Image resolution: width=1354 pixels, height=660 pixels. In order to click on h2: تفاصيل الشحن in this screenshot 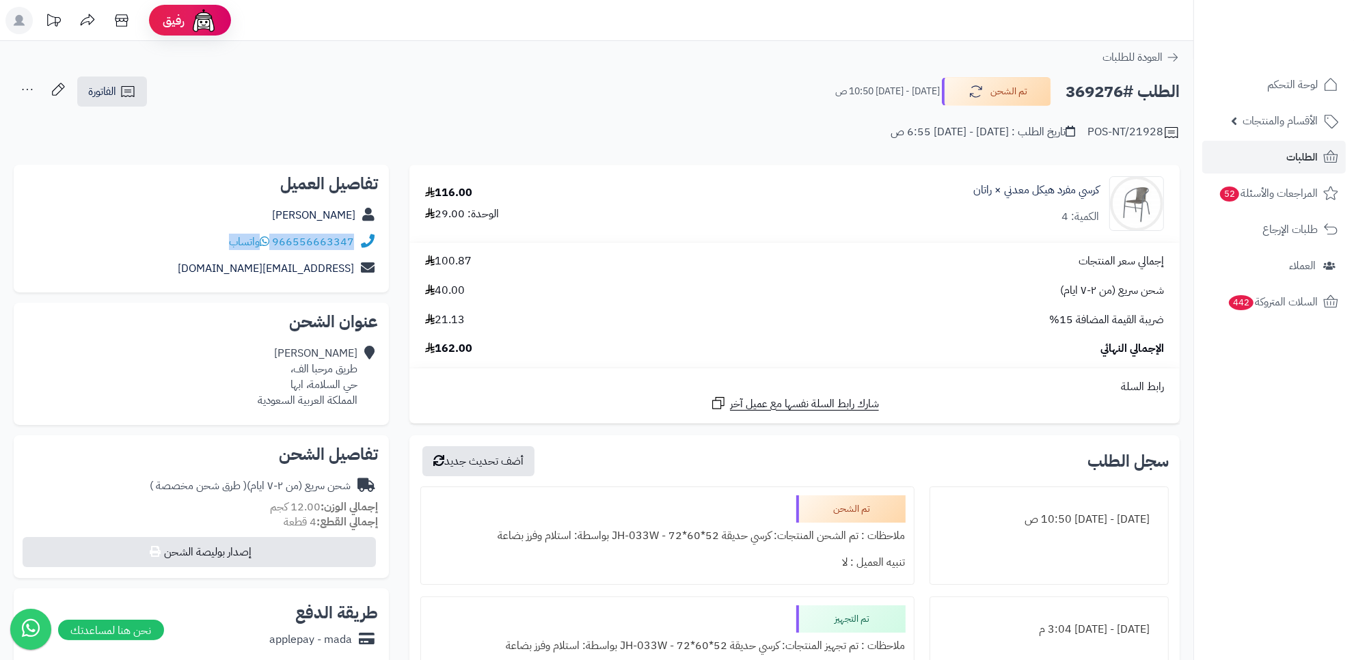, I will do `click(201, 455)`.